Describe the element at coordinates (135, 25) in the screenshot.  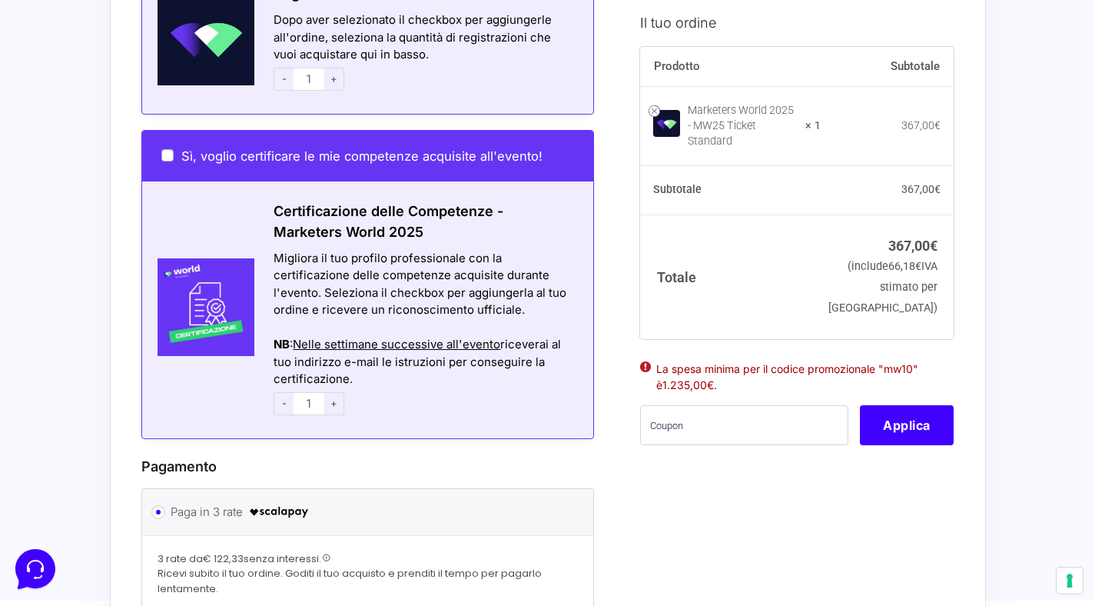
I see `h2: Ciao da Marketers 👋` at that location.